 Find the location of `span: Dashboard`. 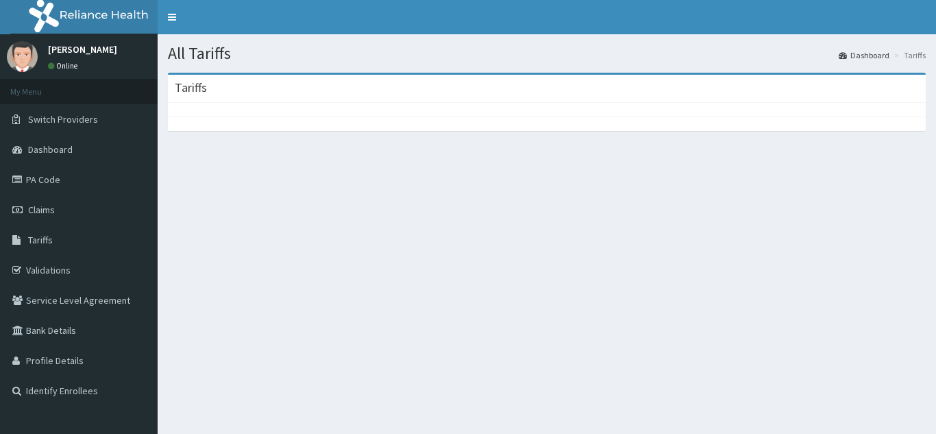

span: Dashboard is located at coordinates (50, 149).